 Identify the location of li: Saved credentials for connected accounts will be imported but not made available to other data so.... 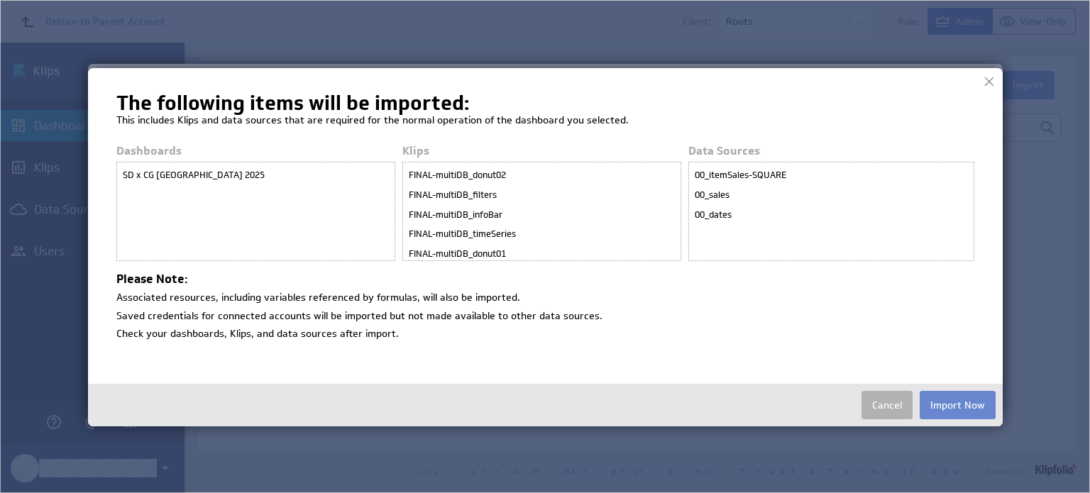
(545, 314).